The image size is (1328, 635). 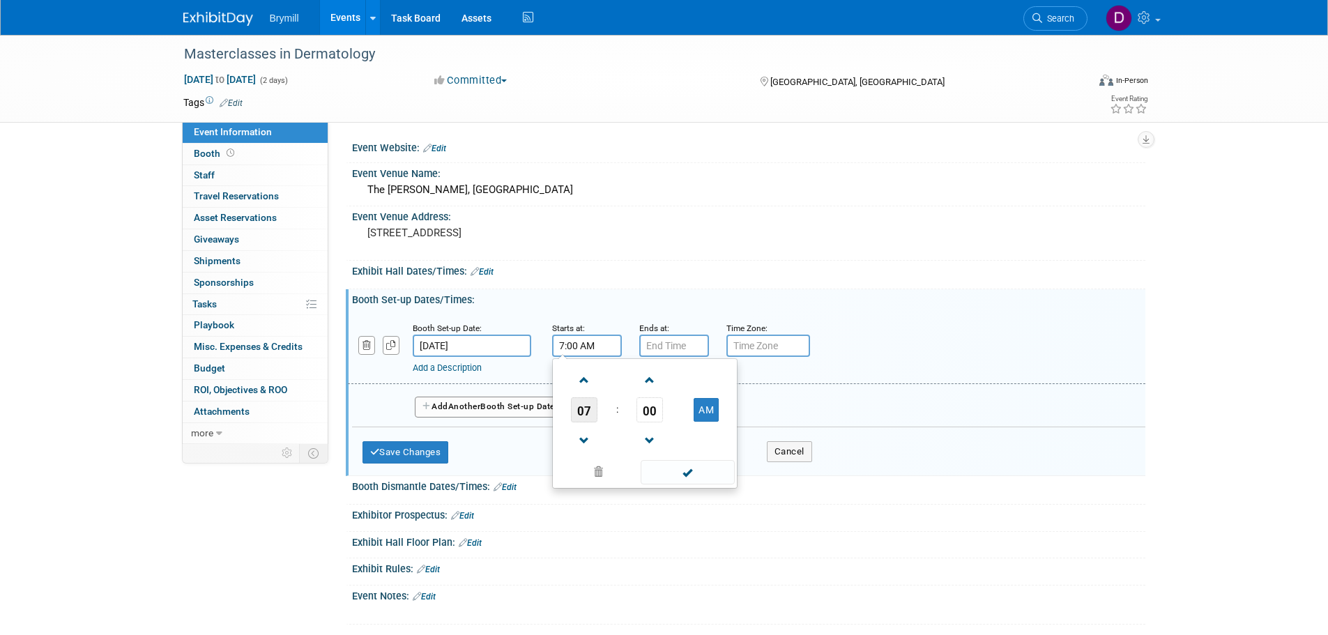 I want to click on span: Giveaways, so click(x=216, y=239).